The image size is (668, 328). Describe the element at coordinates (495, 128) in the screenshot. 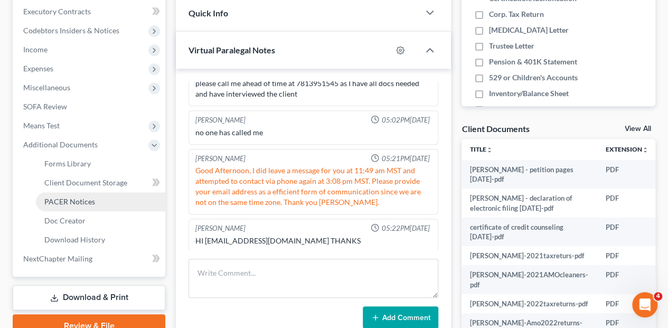

I see `div: Client Documents` at that location.